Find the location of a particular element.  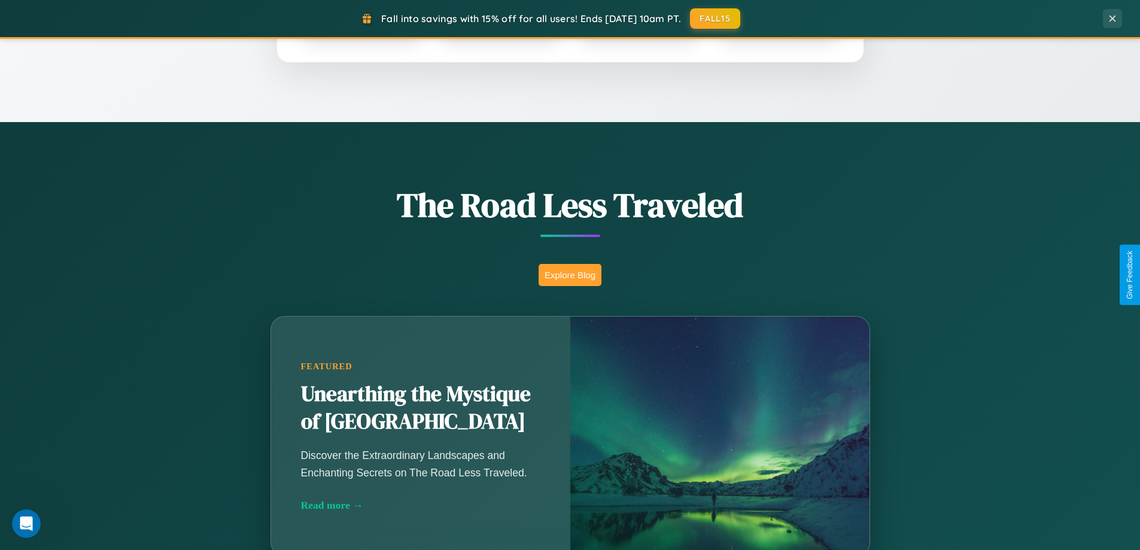

div: Featured is located at coordinates (421, 366).